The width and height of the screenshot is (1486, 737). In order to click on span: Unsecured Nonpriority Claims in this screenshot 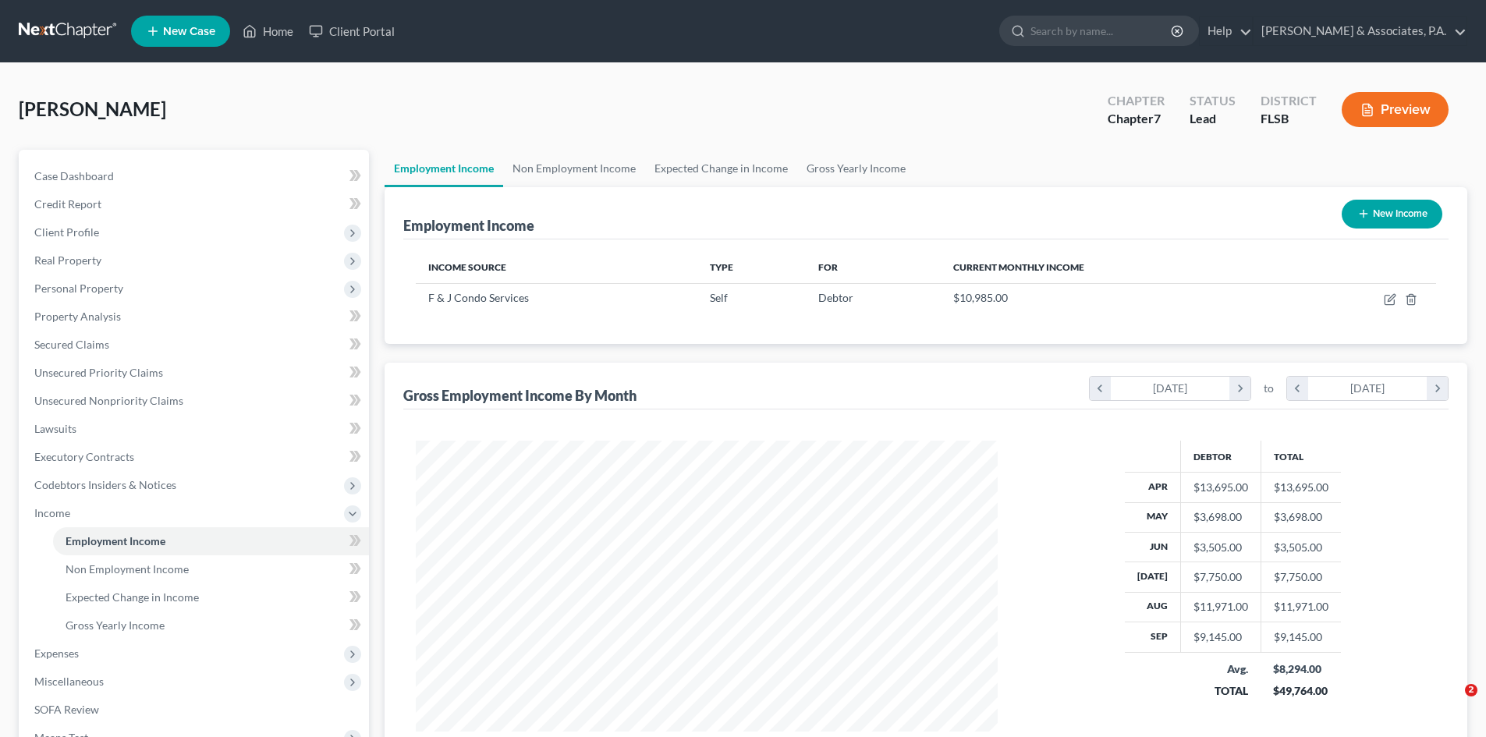, I will do `click(108, 400)`.